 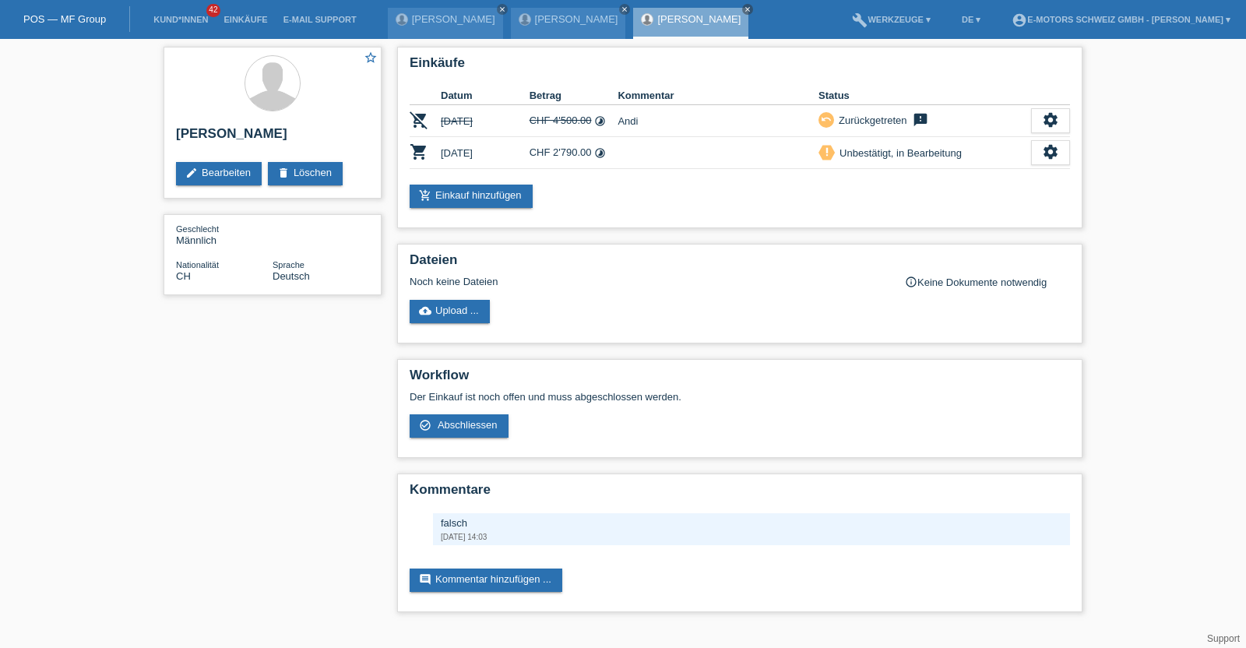 I want to click on i: account_circle, so click(x=1019, y=20).